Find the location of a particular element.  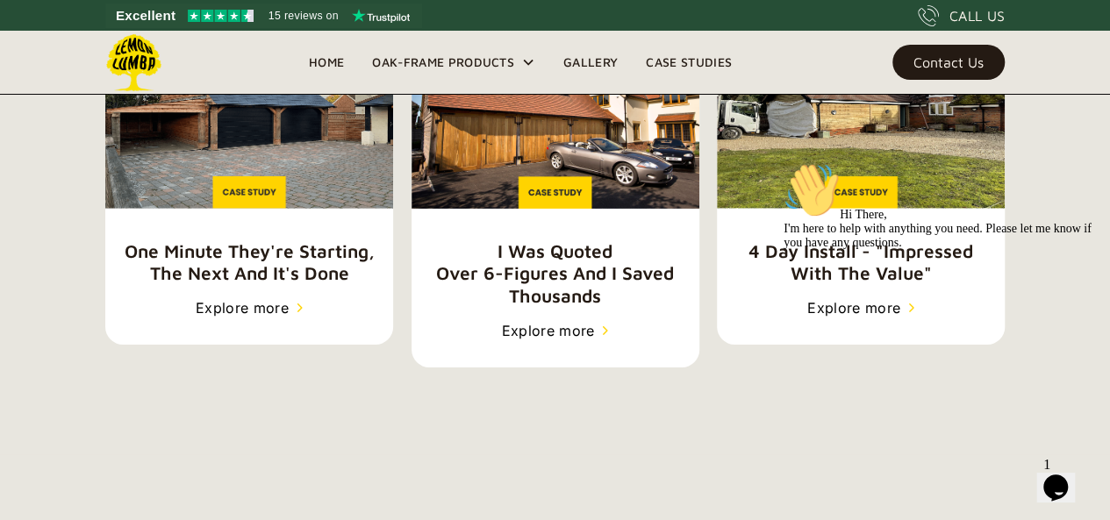

img: :wave: is located at coordinates (35, 35).